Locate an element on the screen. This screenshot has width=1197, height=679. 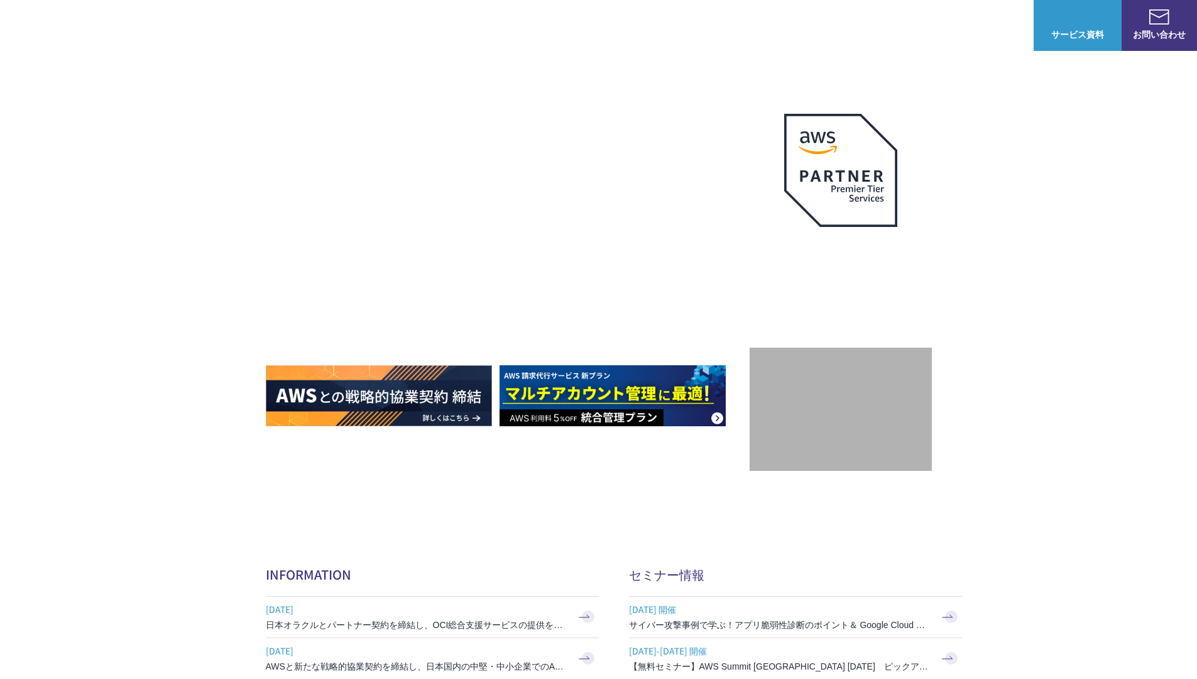
span: NHN テコラス AWS総合支援サービス is located at coordinates (190, 25).